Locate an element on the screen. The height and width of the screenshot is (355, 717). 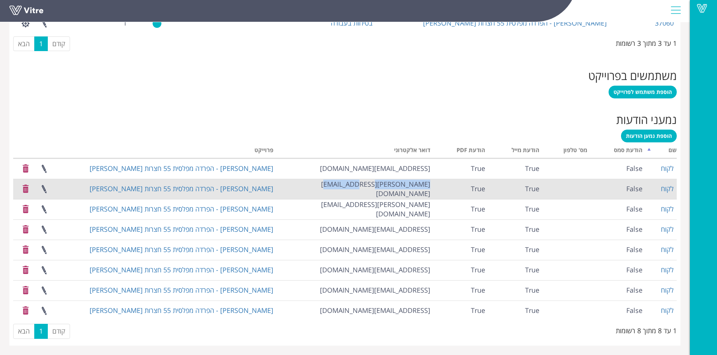
h2: משתמשים בפרוייקט is located at coordinates (345, 76).